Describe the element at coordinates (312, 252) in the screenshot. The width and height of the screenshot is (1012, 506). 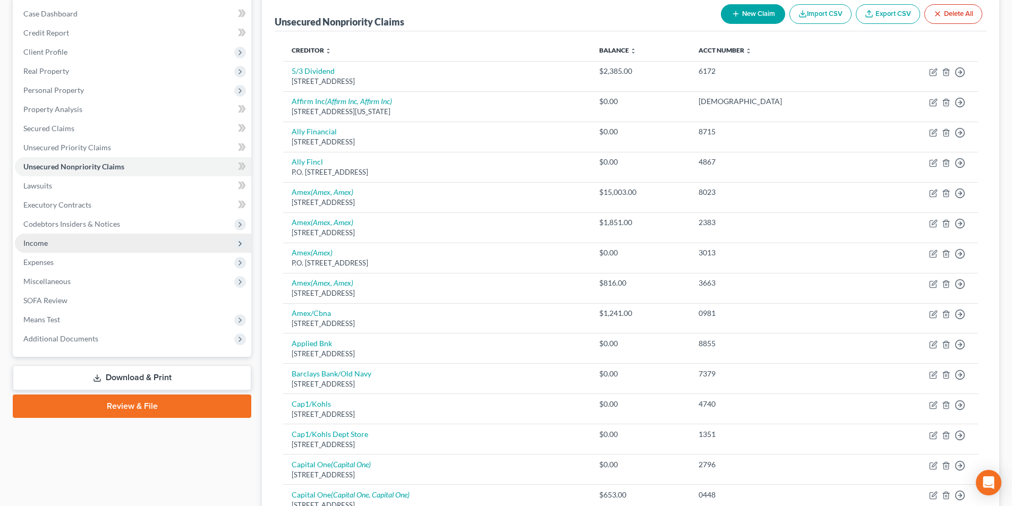
I see `a: Amex(Amex)` at that location.